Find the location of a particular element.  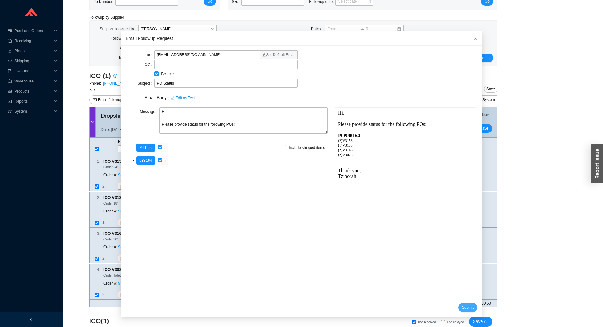

span: Date: is located at coordinates (105, 129).